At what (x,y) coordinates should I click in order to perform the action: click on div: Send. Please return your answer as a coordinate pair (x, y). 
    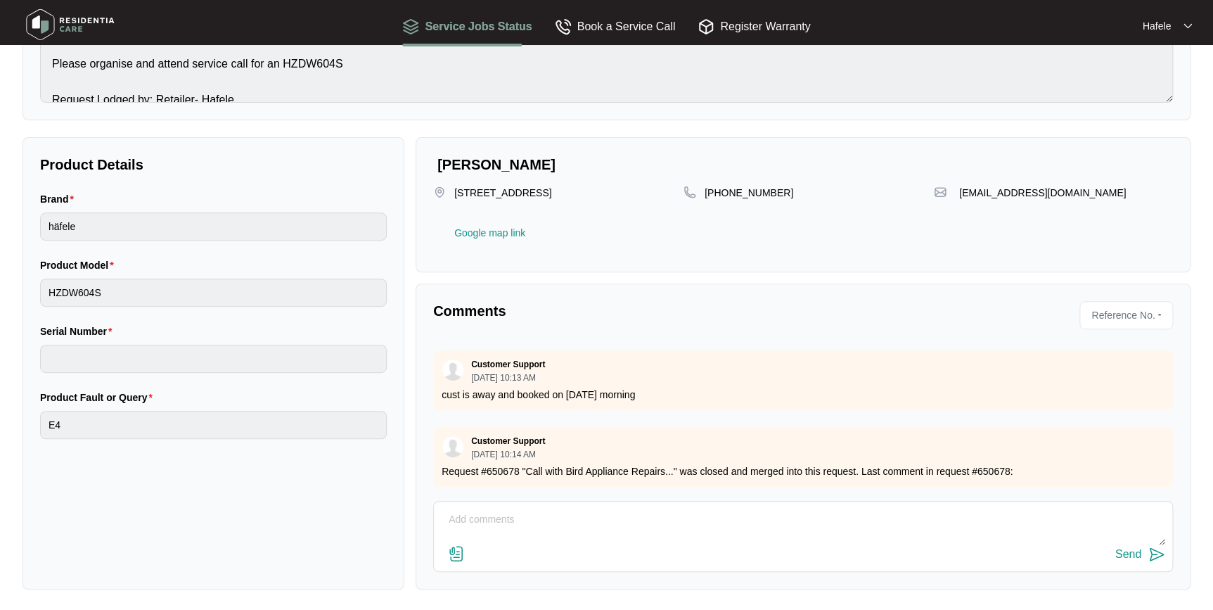
    Looking at the image, I should click on (1128, 554).